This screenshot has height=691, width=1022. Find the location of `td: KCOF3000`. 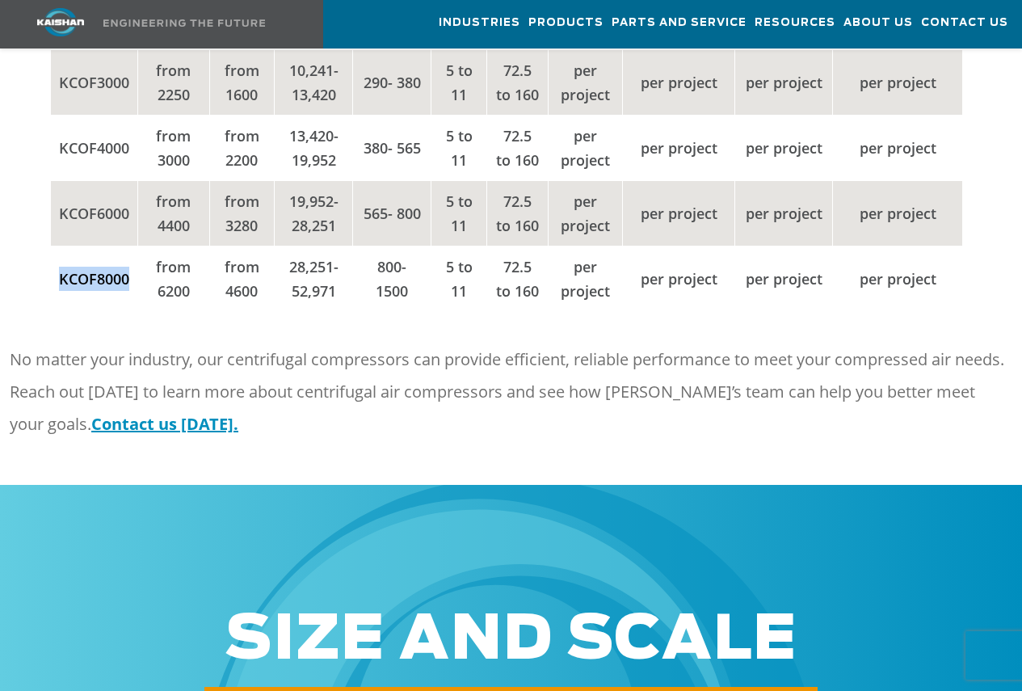

td: KCOF3000 is located at coordinates (94, 82).